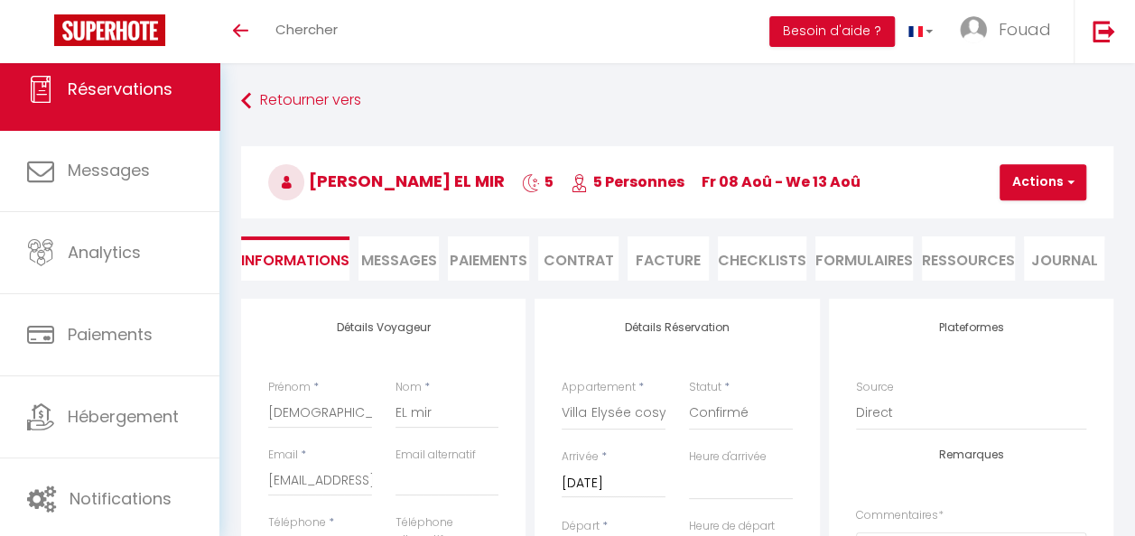 This screenshot has height=536, width=1135. Describe the element at coordinates (383, 328) in the screenshot. I see `h4: Détails Voyageur` at that location.